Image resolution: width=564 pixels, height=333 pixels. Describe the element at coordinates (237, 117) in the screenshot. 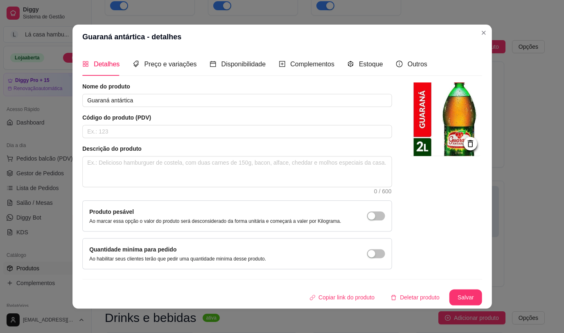

I see `article: Código do produto (PDV)` at that location.